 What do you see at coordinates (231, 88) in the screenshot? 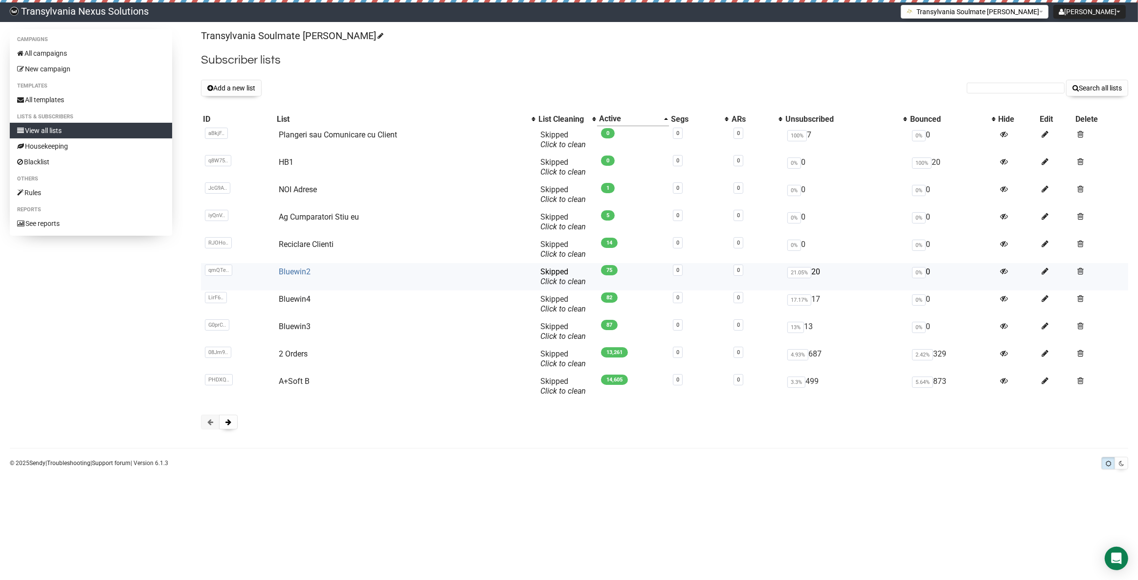
I see `button: Add a new list` at bounding box center [231, 88].